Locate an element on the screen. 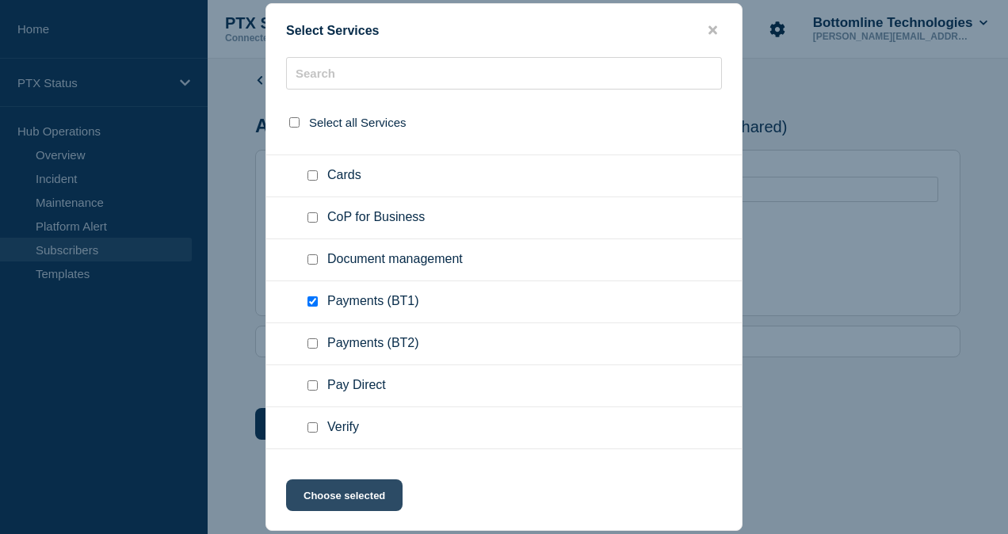 The height and width of the screenshot is (534, 1008). input: Document management checkbox is located at coordinates (312, 259).